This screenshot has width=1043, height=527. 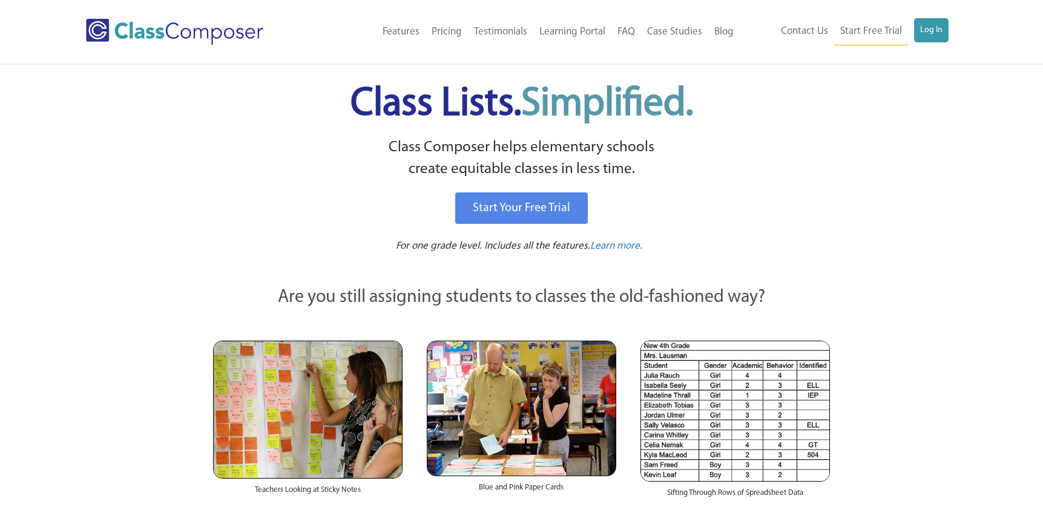 I want to click on img: Spreadsheets, so click(x=735, y=411).